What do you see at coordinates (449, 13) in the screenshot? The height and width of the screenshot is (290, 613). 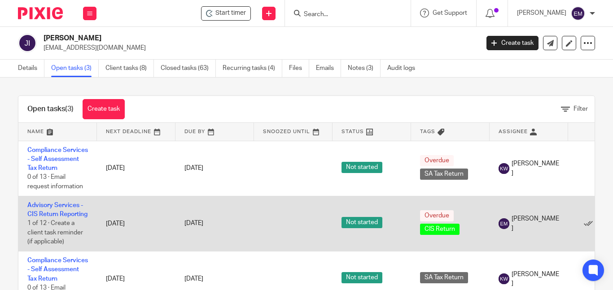 I see `span: Get Support` at bounding box center [449, 13].